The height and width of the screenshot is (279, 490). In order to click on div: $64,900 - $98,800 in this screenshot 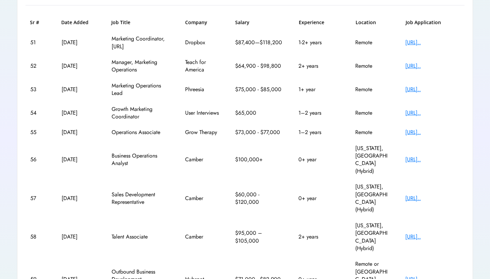, I will do `click(259, 66)`.